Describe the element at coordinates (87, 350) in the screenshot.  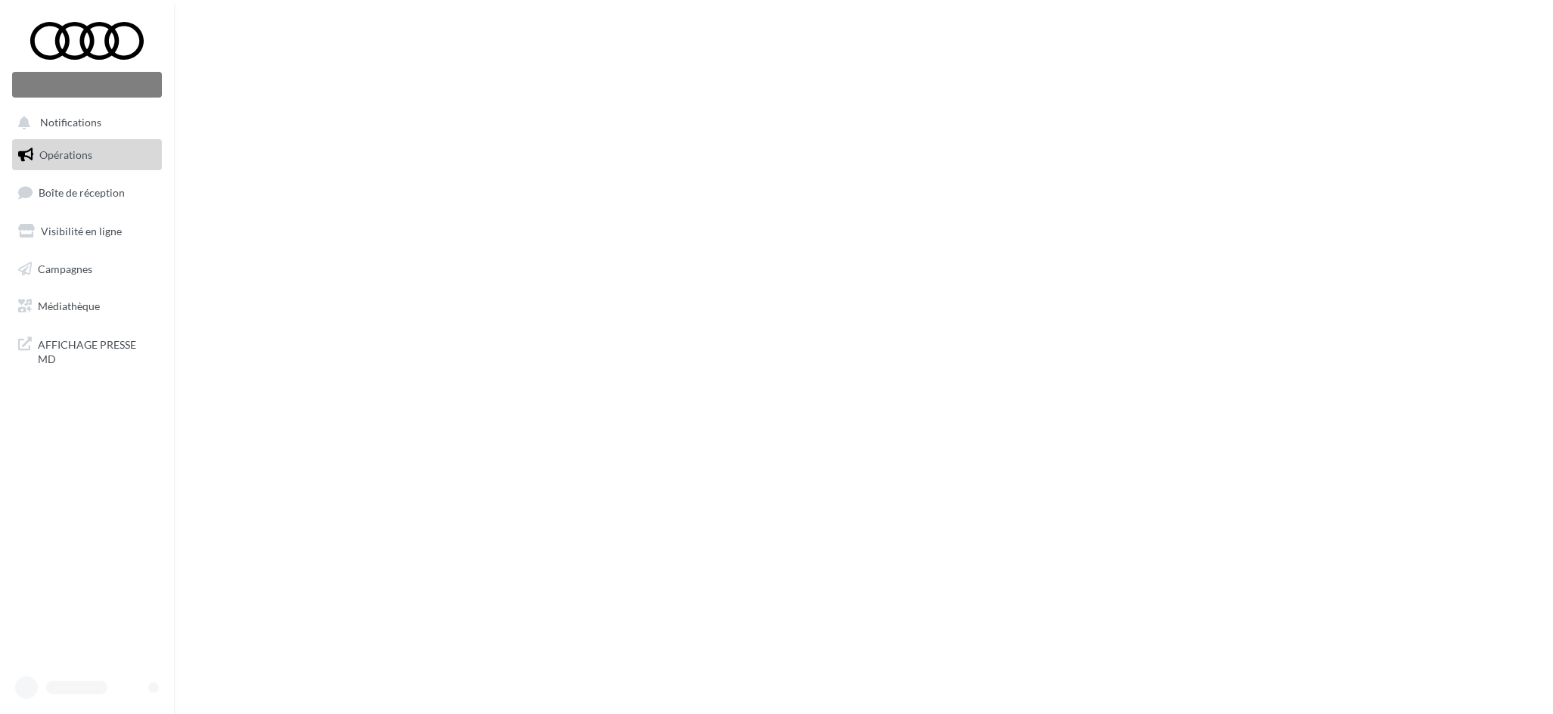
I see `a: AFFICHAGE PRESSE MD` at that location.